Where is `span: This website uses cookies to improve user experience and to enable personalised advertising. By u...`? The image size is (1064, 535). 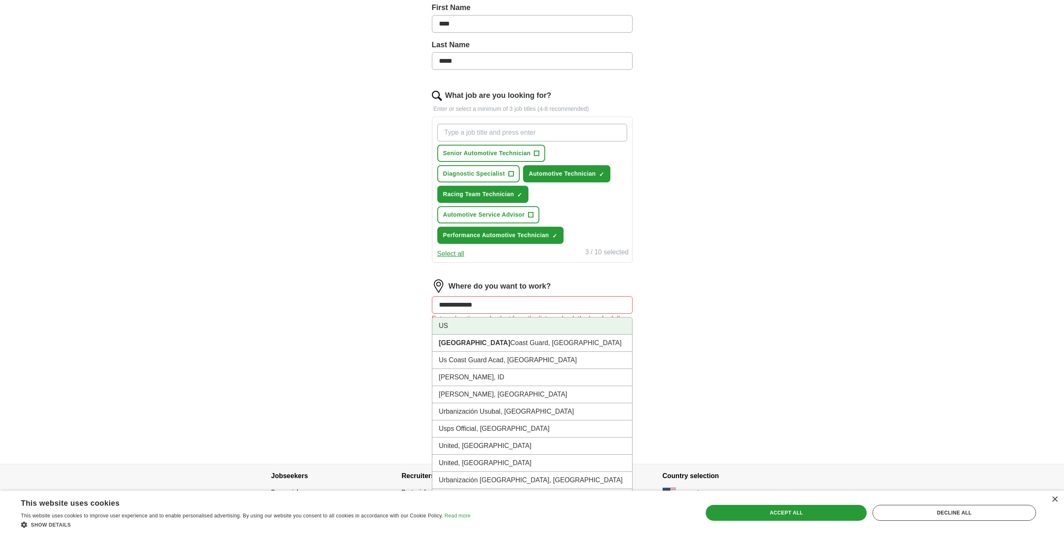
span: This website uses cookies to improve user experience and to enable personalised advertising. By u... is located at coordinates (232, 515).